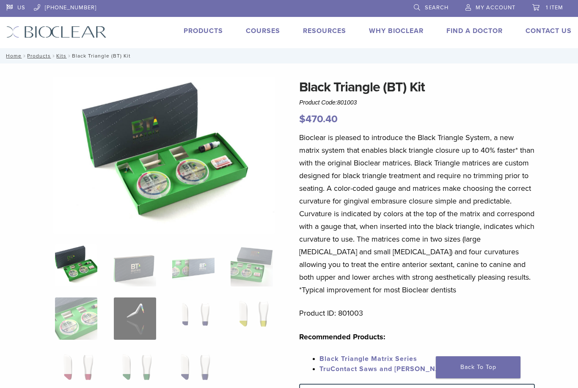 The height and width of the screenshot is (388, 578). What do you see at coordinates (135, 319) in the screenshot?
I see `img: Black Triangle (BT) Kit - Image 6` at bounding box center [135, 319].